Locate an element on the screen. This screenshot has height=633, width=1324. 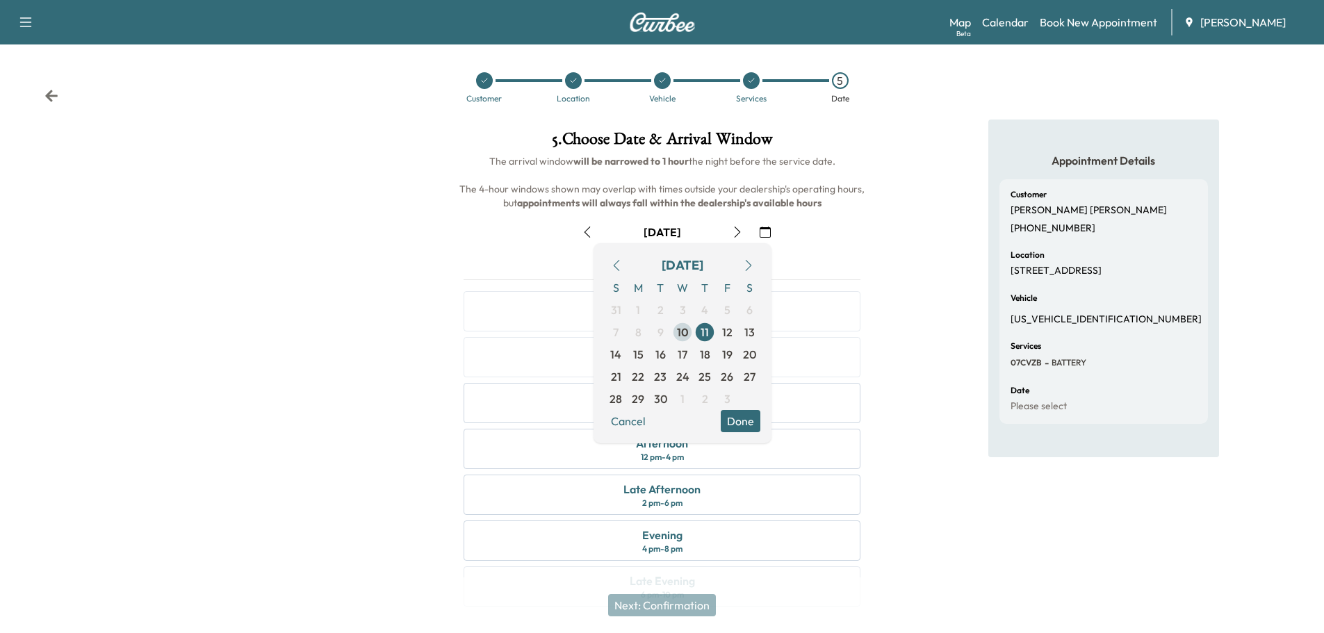
div: Services is located at coordinates (751, 99).